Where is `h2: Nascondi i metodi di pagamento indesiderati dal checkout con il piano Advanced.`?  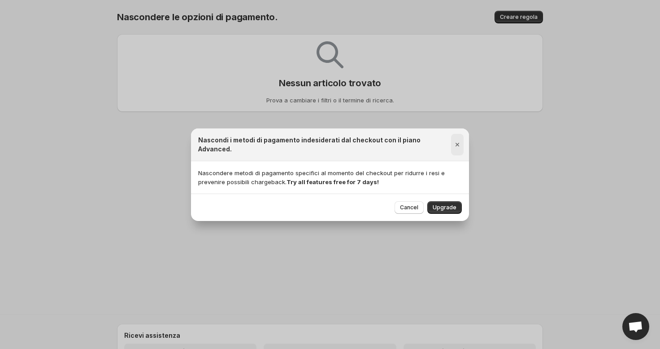 h2: Nascondi i metodi di pagamento indesiderati dal checkout con il piano Advanced. is located at coordinates (322, 144).